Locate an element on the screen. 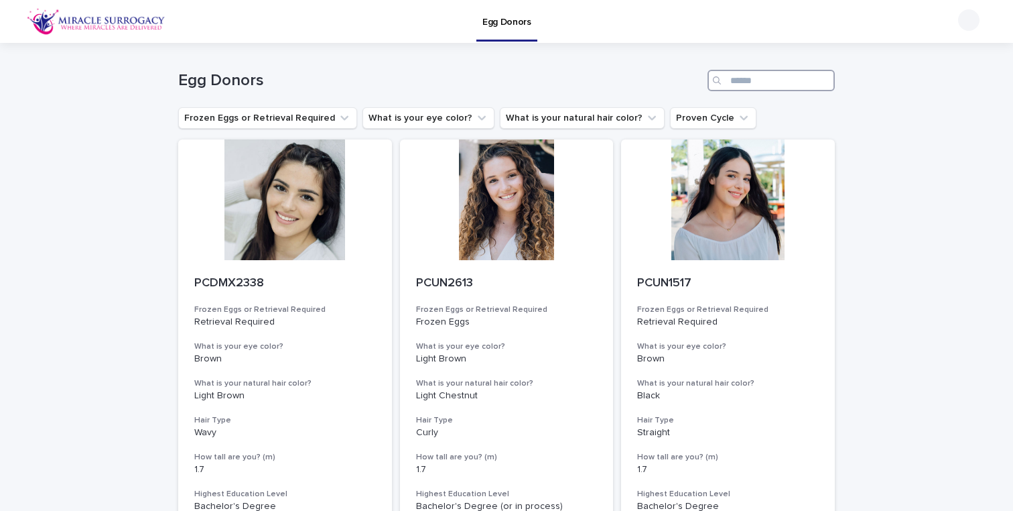 The width and height of the screenshot is (1013, 511). button: What is your natural hair color? is located at coordinates (582, 118).